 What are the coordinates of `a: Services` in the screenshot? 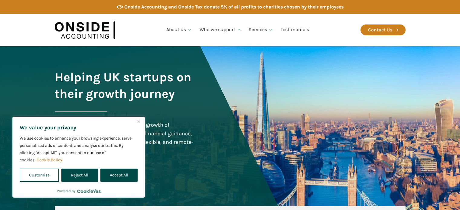 It's located at (261, 30).